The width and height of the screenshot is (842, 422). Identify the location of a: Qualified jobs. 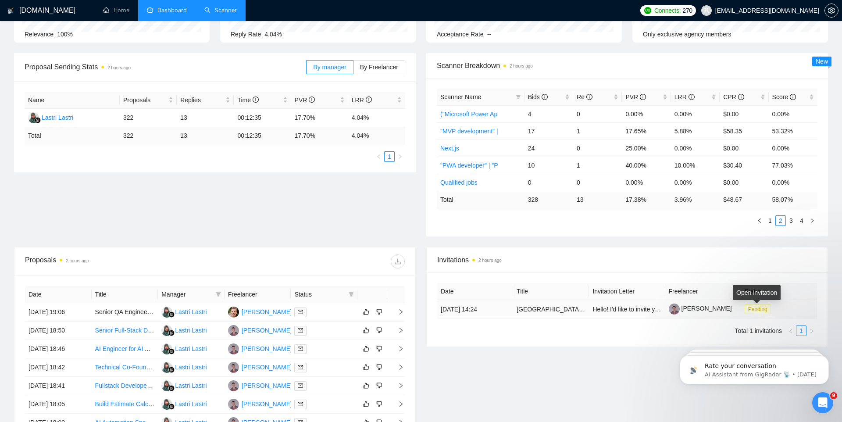
(459, 182).